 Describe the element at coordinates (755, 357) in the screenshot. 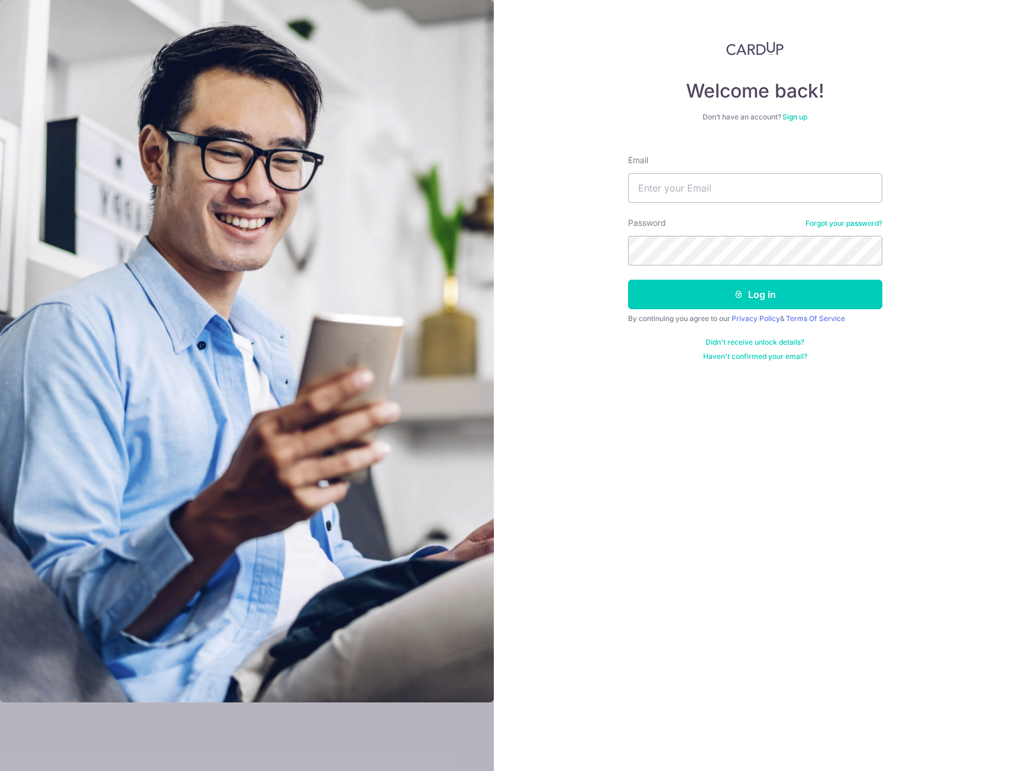

I see `a: Haven't confirmed your email?` at that location.